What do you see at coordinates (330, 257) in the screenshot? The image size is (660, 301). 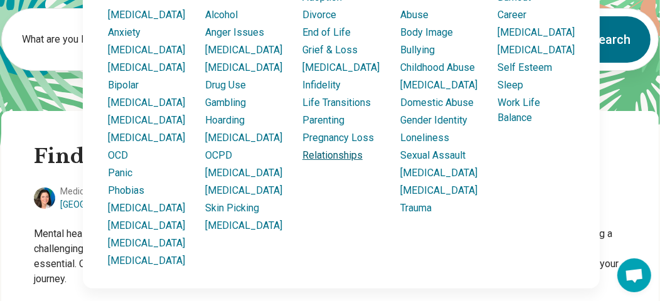 I see `p: Mental health is a vital component of overall well-being, yet it often goes unspoken or under-add...` at bounding box center [330, 257].